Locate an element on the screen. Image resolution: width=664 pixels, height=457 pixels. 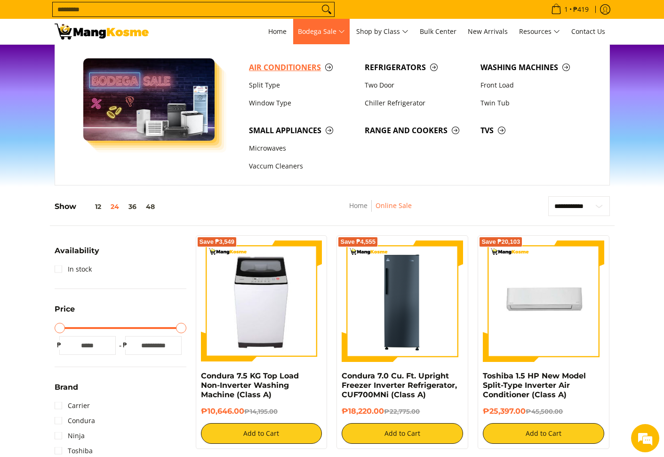
a: Range and Cookers is located at coordinates (418, 130).